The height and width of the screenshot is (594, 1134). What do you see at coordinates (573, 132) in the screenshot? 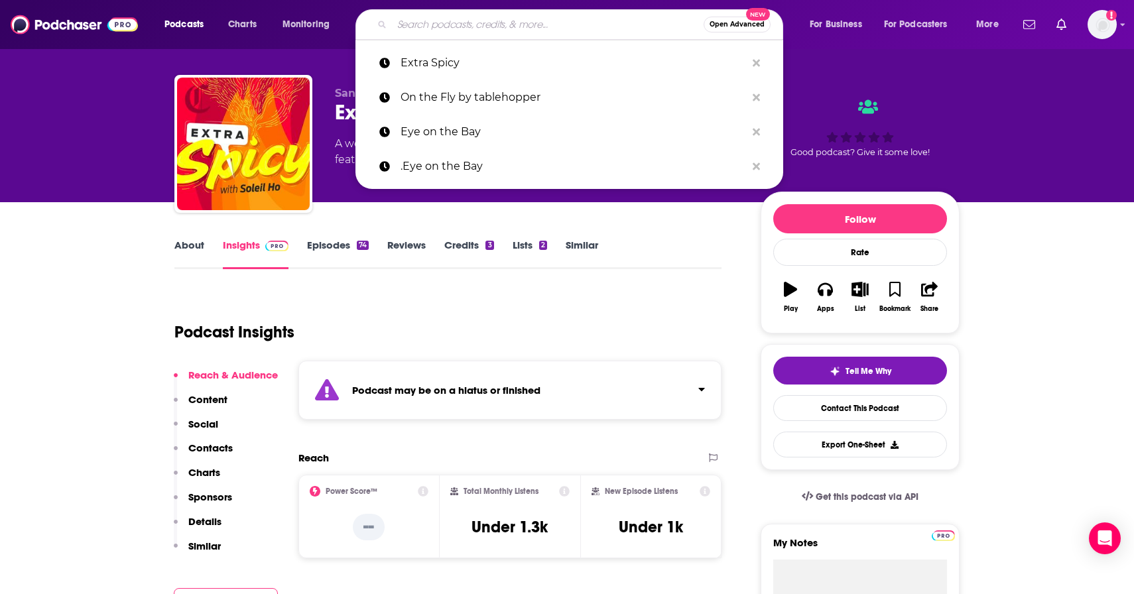
I see `p: Eye on the Bay` at bounding box center [573, 132].